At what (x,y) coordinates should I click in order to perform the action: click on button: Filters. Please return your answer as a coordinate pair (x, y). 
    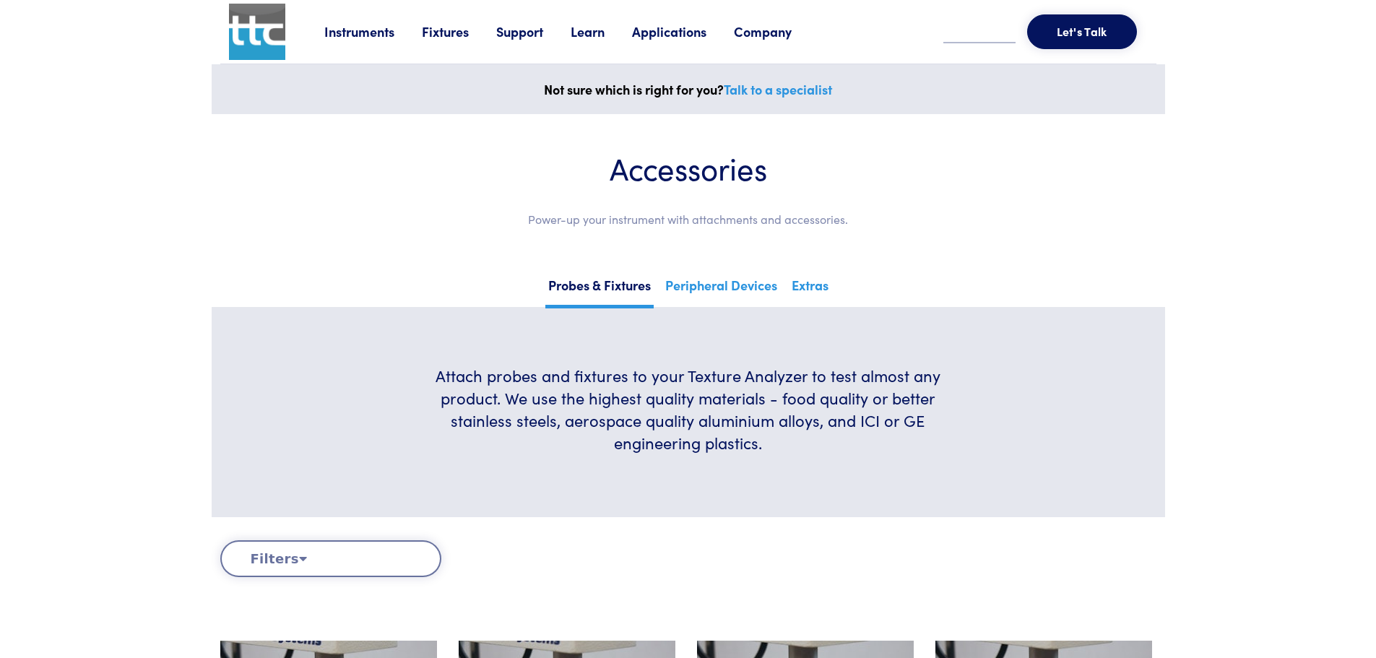
    Looking at the image, I should click on (331, 558).